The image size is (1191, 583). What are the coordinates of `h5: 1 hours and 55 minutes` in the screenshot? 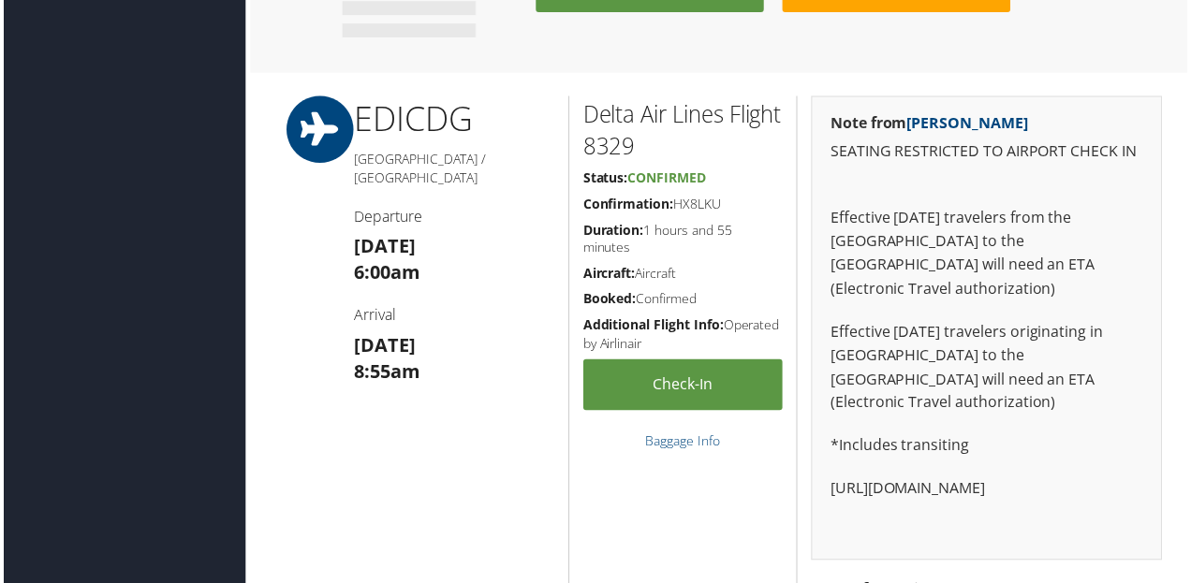 It's located at (683, 240).